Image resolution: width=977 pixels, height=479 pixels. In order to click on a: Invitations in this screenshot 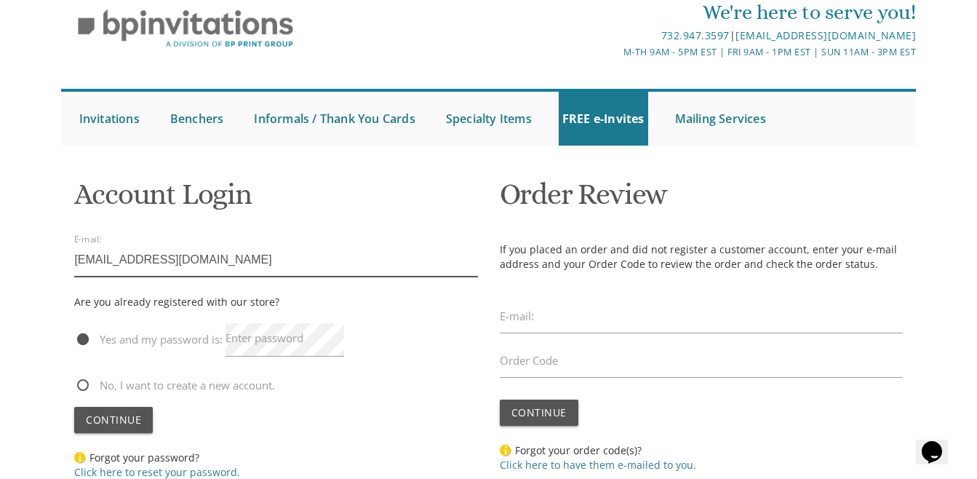, I will do `click(109, 119)`.